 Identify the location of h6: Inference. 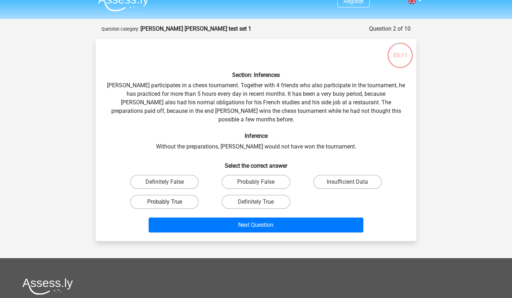
(256, 136).